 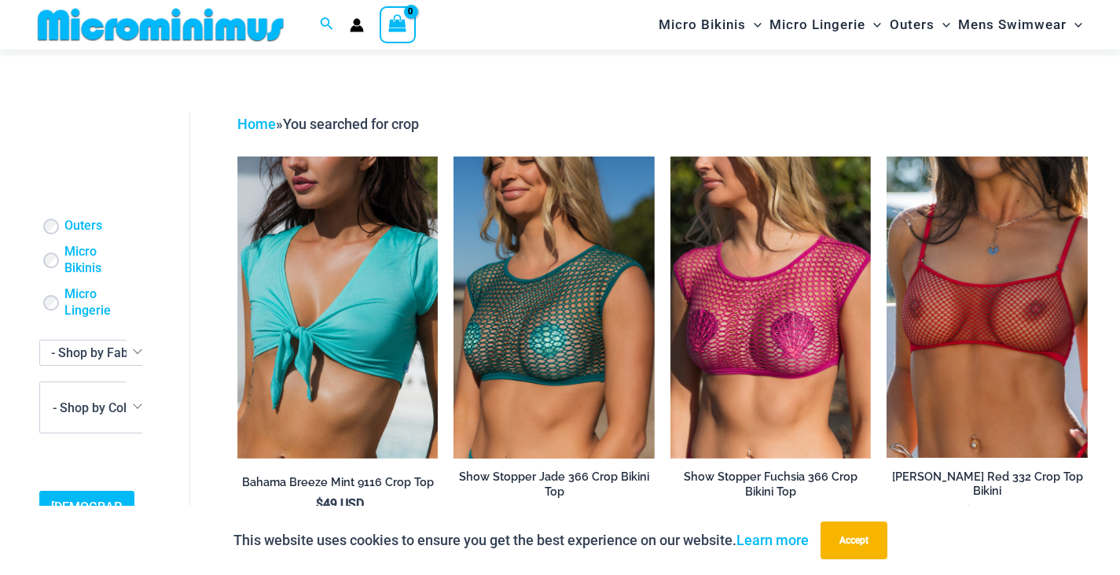 I want to click on a: Bahama Breeze Mint 9116 Crop Top 01Bahama Breeze Mint 9116 Crop Top 02Bahama Breeze Mint 9116 Cro..., so click(x=338, y=307).